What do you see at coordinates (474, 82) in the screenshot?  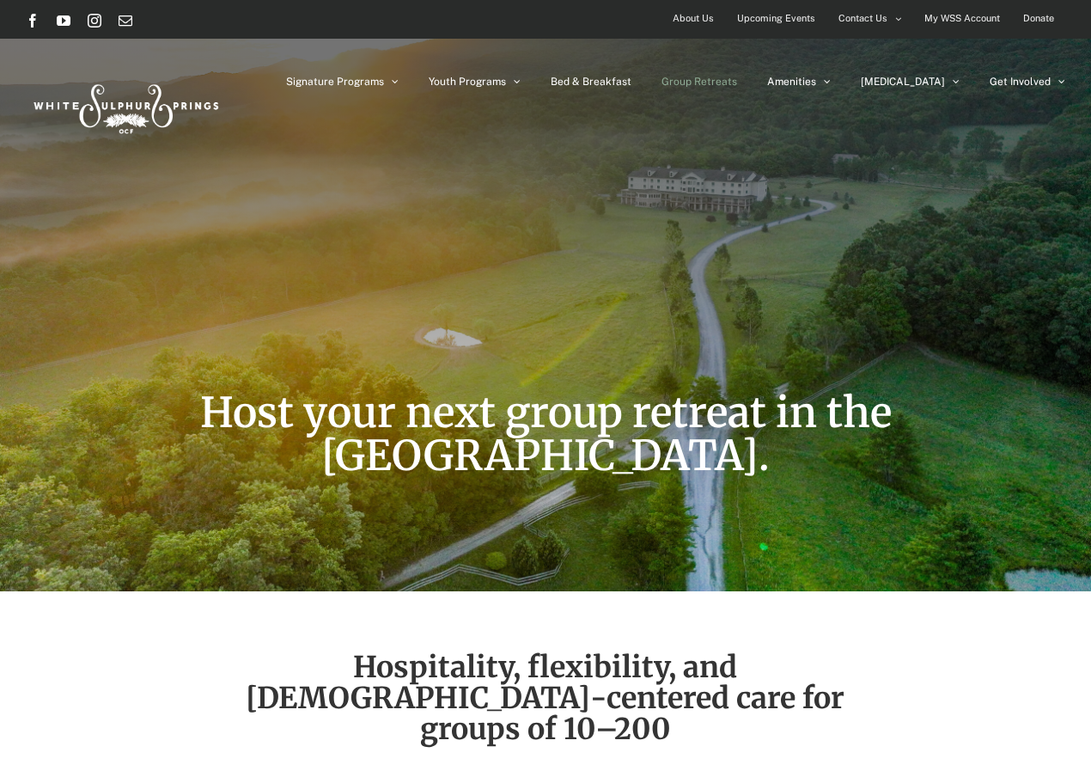 I see `a: Youth Programs` at bounding box center [474, 82].